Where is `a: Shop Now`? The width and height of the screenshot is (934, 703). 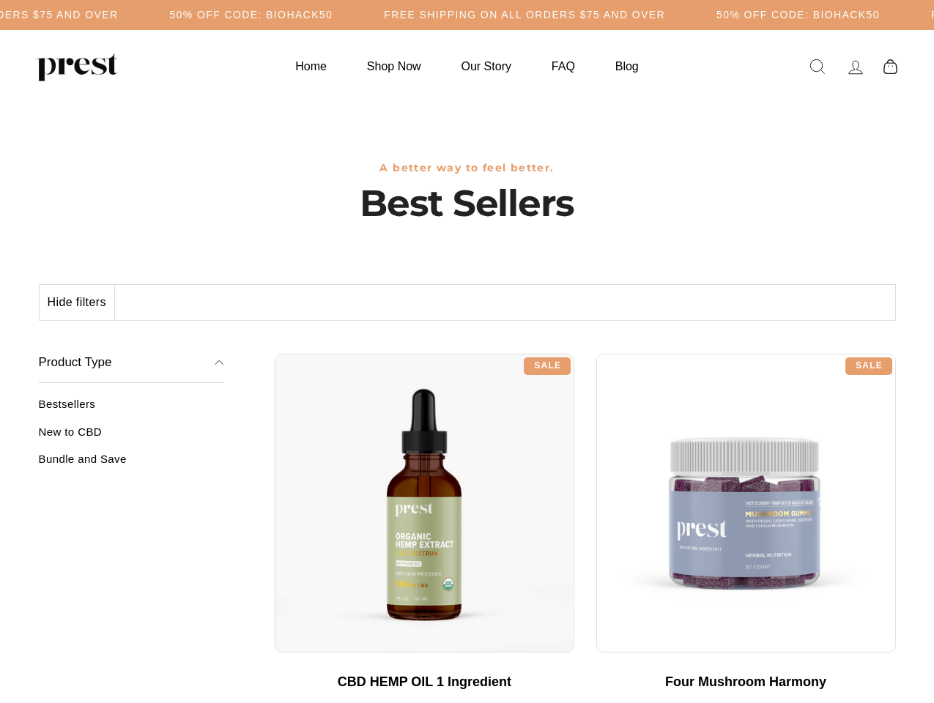 a: Shop Now is located at coordinates (394, 66).